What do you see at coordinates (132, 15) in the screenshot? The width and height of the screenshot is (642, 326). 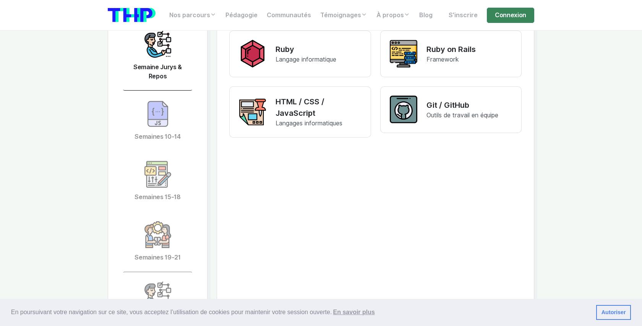 I see `img: logo` at bounding box center [132, 15].